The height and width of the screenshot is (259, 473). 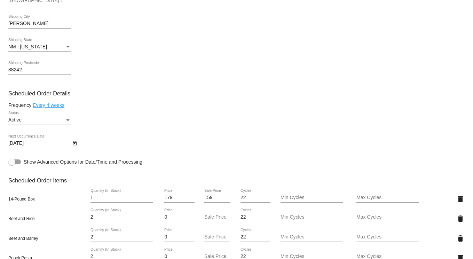 What do you see at coordinates (15, 120) in the screenshot?
I see `span: Active` at bounding box center [15, 120].